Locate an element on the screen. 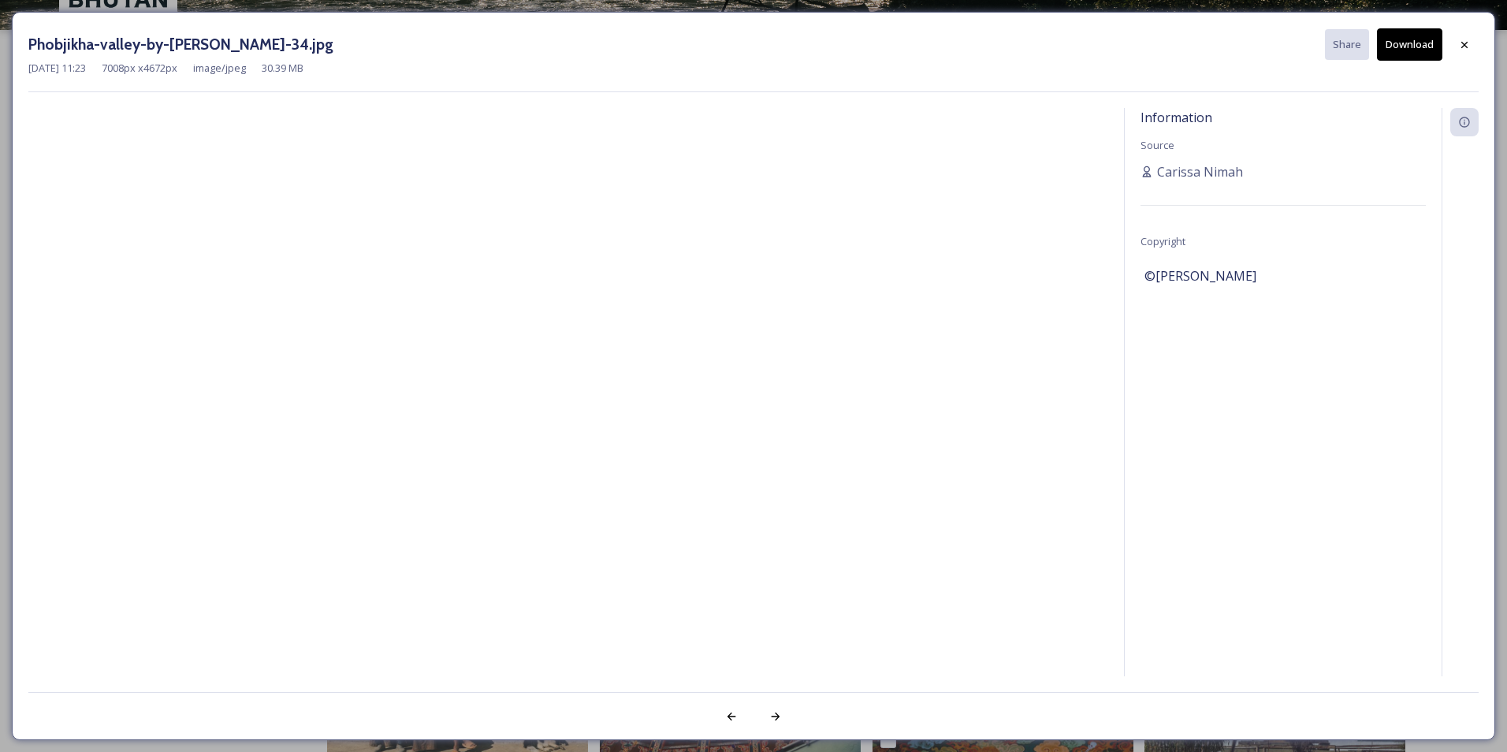 The image size is (1507, 752). span: Copyright is located at coordinates (1163, 241).